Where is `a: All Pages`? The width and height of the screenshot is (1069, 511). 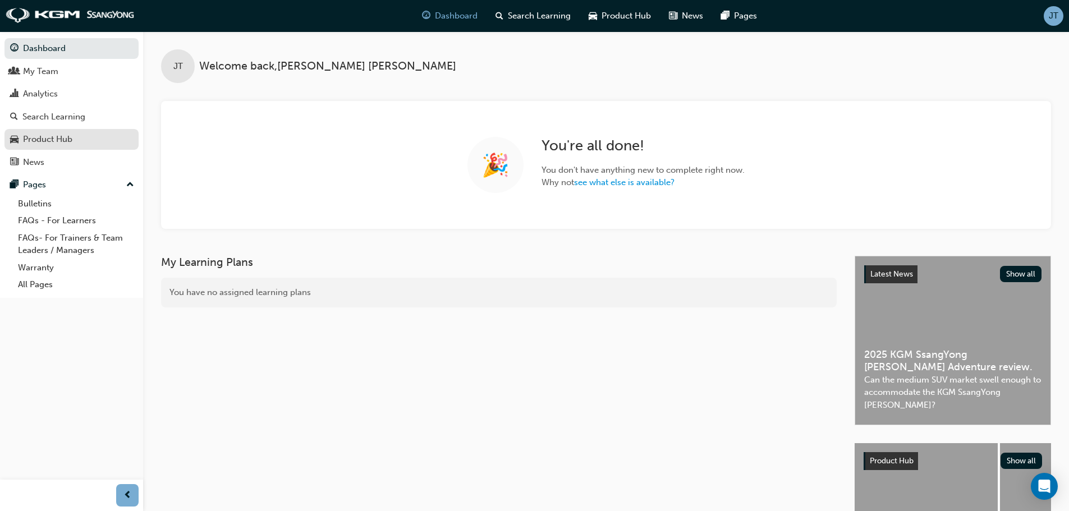 a: All Pages is located at coordinates (76, 285).